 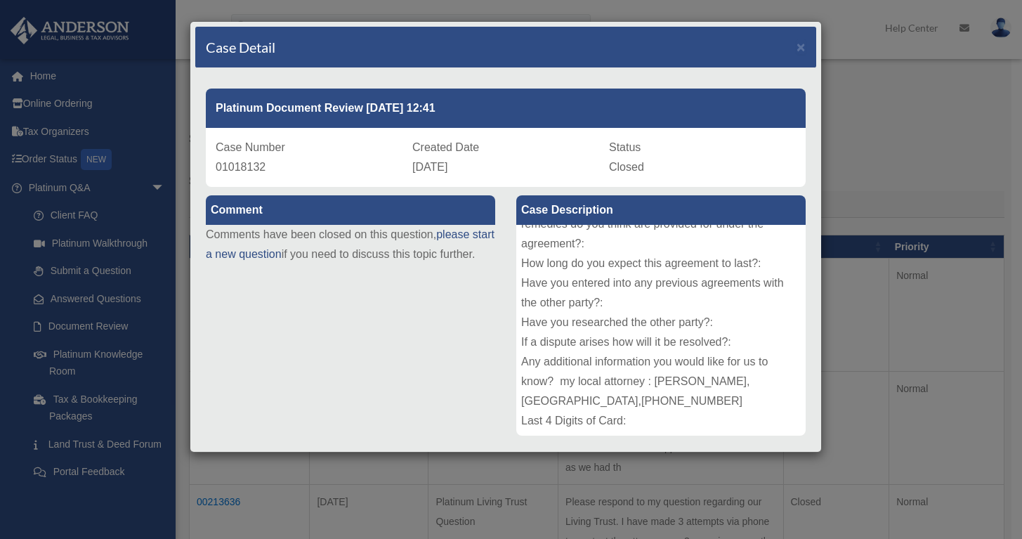 I want to click on div: Type of Document: Amendment to Granell Living Trust Document Title: Granell Living Trust Document..., so click(x=661, y=330).